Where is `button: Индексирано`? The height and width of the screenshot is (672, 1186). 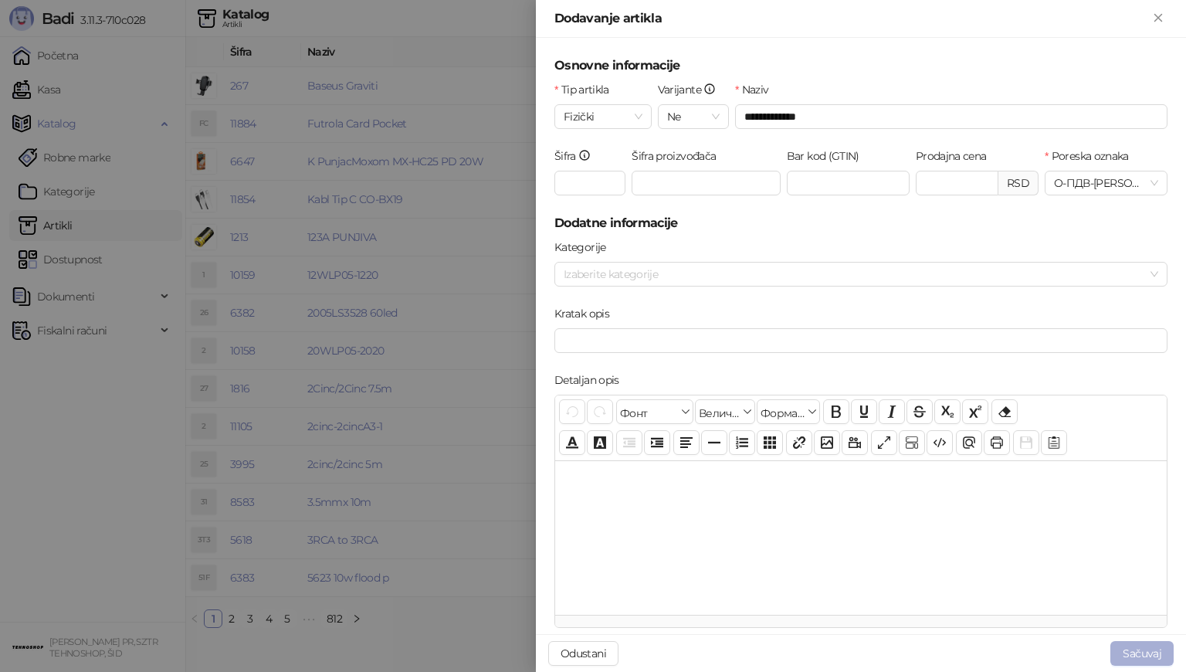
button: Индексирано is located at coordinates (947, 412).